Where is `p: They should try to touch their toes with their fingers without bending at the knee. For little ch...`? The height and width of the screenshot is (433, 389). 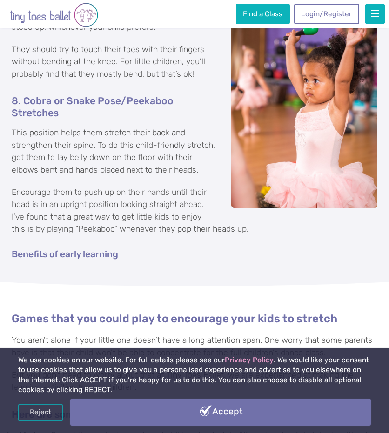
p: They should try to touch their toes with their fingers without bending at the knee. For little ch... is located at coordinates (195, 61).